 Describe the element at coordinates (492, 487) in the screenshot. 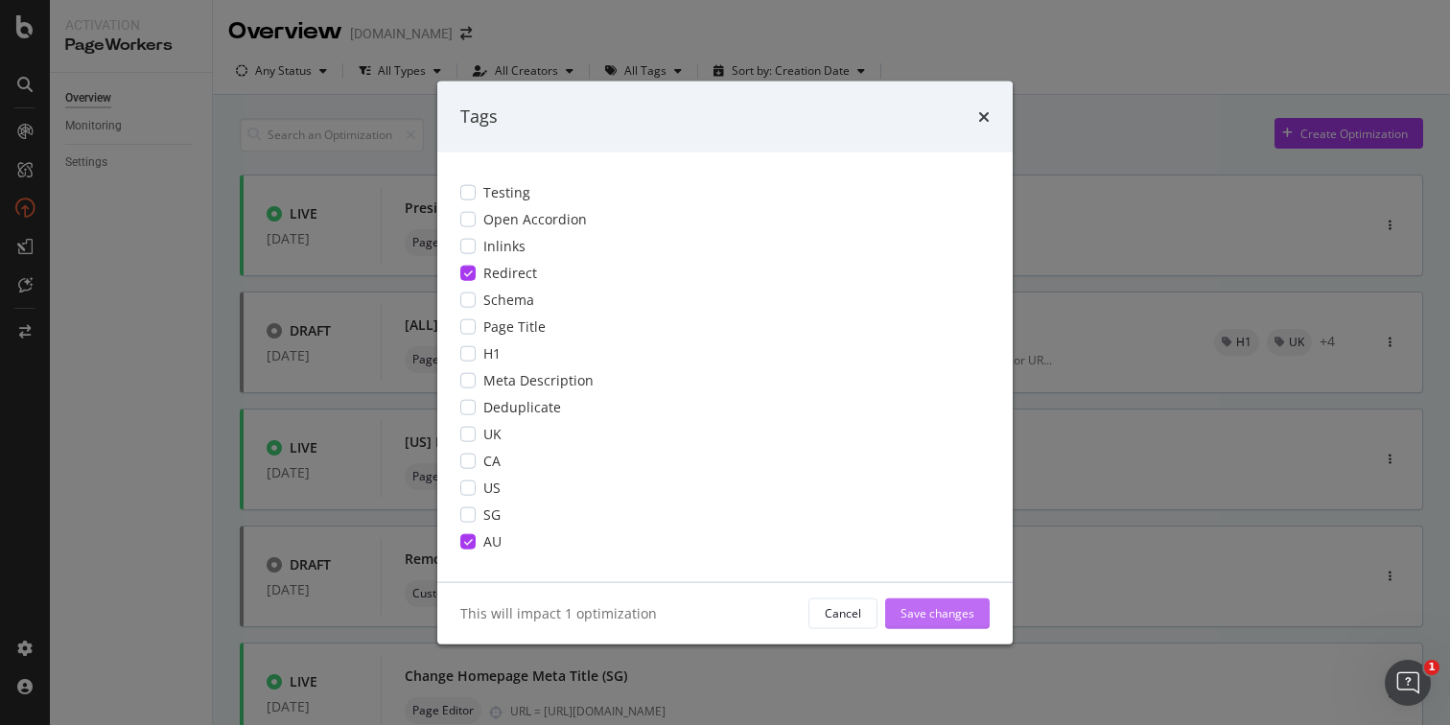

I see `span: US` at that location.